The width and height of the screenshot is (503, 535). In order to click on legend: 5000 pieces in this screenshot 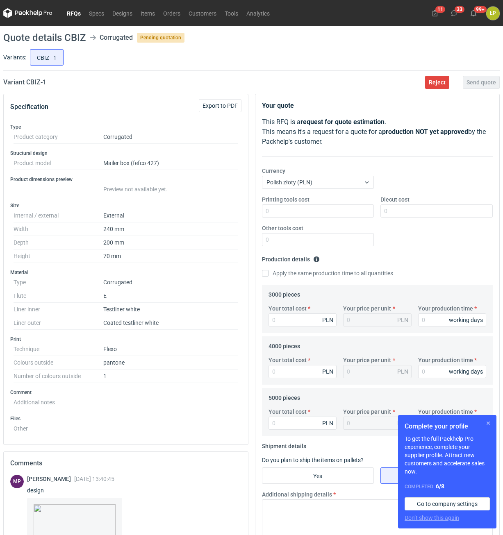, I will do `click(284, 396)`.